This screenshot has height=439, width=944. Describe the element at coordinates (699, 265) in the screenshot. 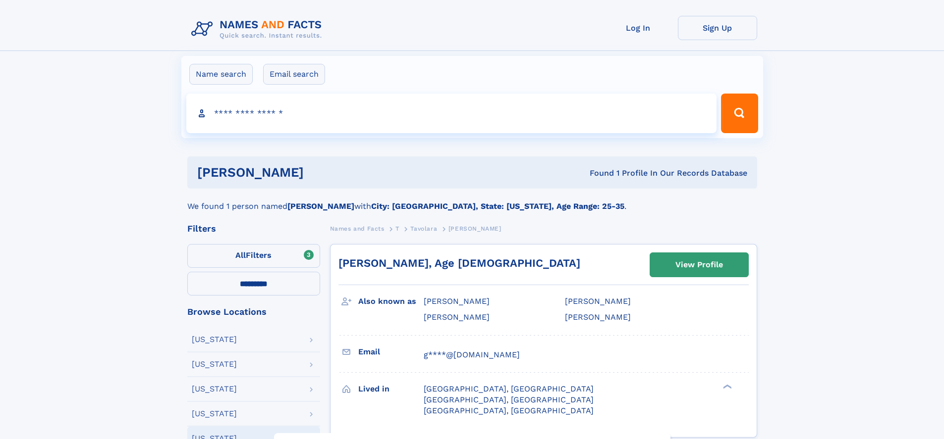

I see `a: View Profile` at that location.